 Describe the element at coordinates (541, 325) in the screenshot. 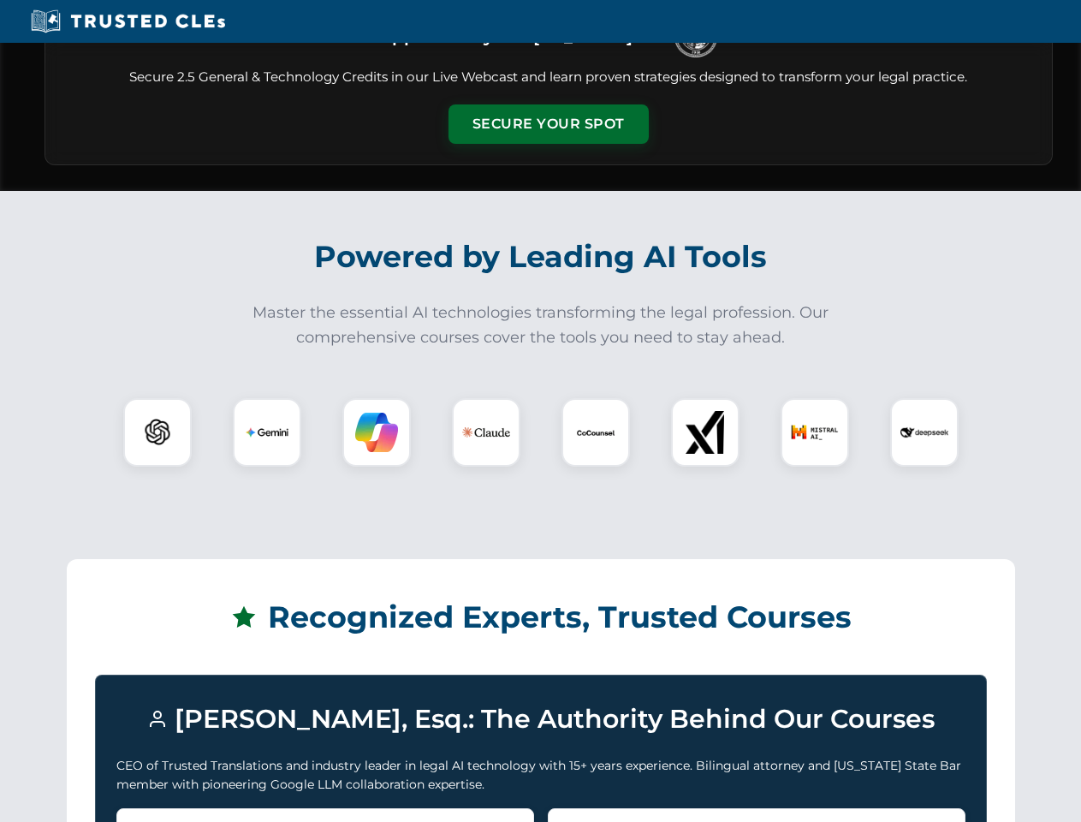

I see `p: Master the essential AI technologies transforming the legal profession. Our comprehensive courses...` at that location.